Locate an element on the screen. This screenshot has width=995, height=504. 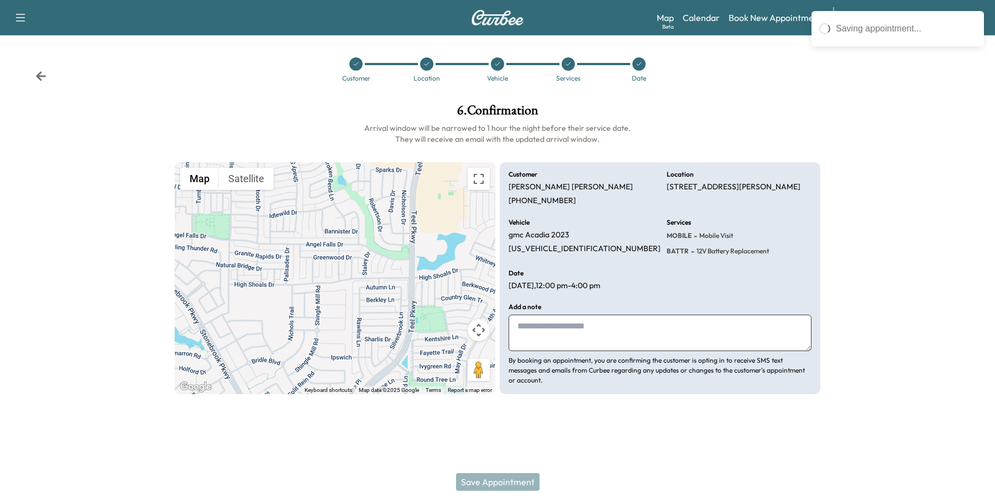
div: Saving appointment... is located at coordinates (906, 29).